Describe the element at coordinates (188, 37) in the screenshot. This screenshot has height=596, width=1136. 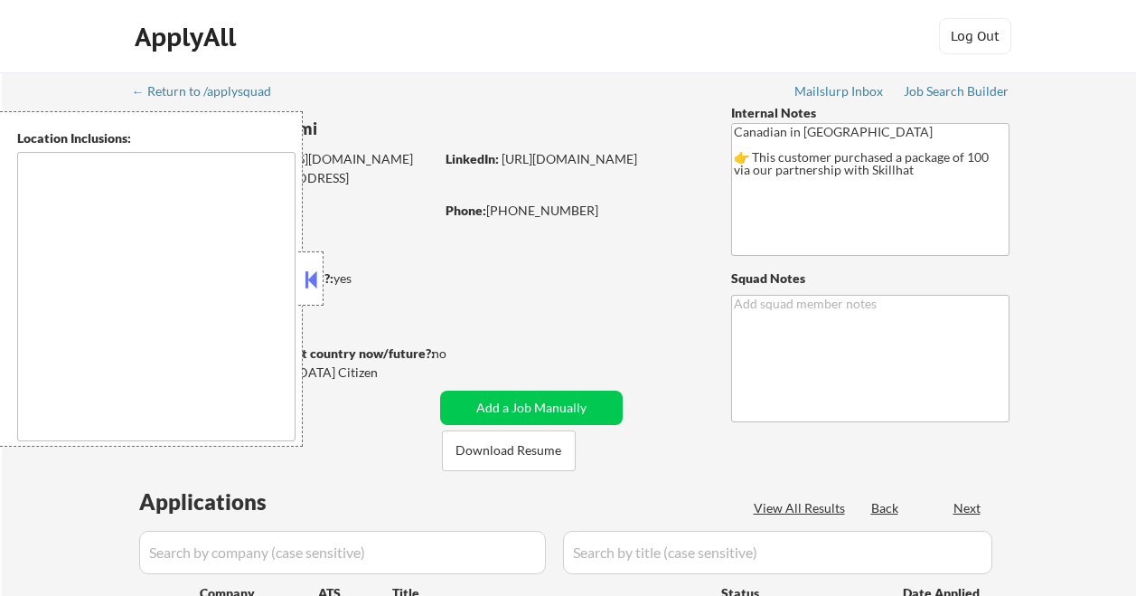
I see `div: ApplyAll` at that location.